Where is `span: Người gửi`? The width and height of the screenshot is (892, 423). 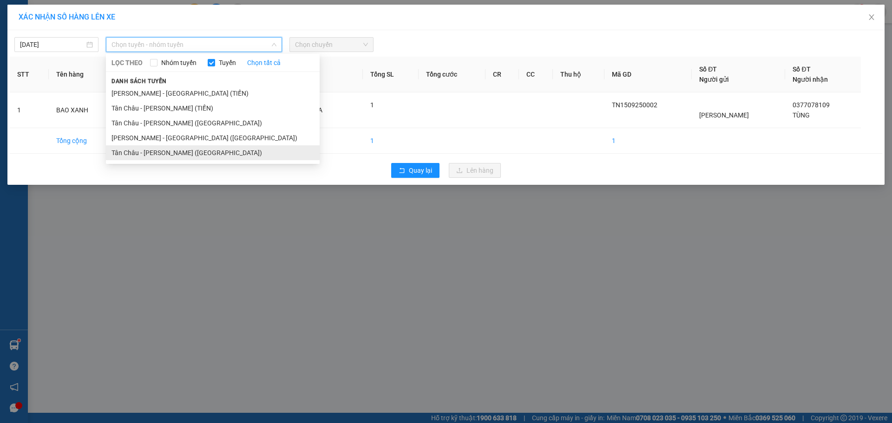
span: Người gửi is located at coordinates (714, 79).